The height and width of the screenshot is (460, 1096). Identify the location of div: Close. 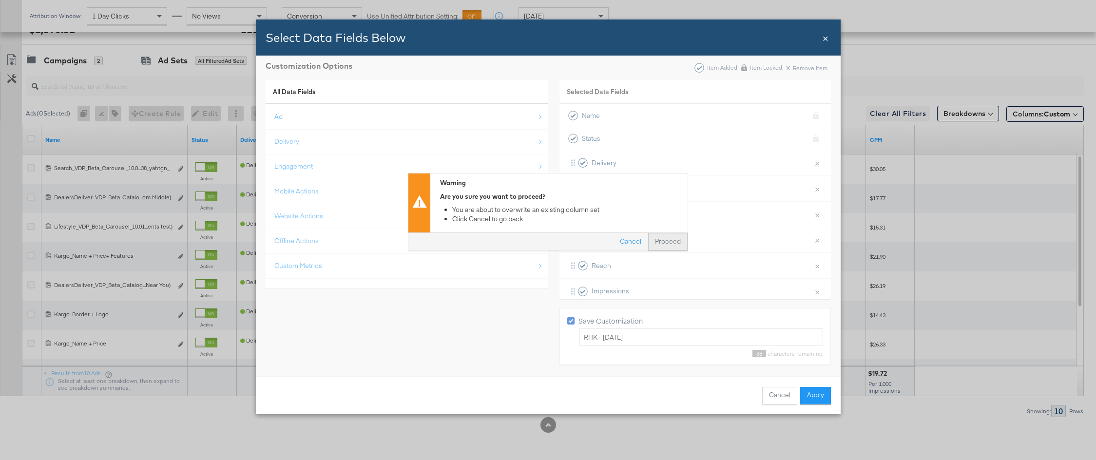
(826, 38).